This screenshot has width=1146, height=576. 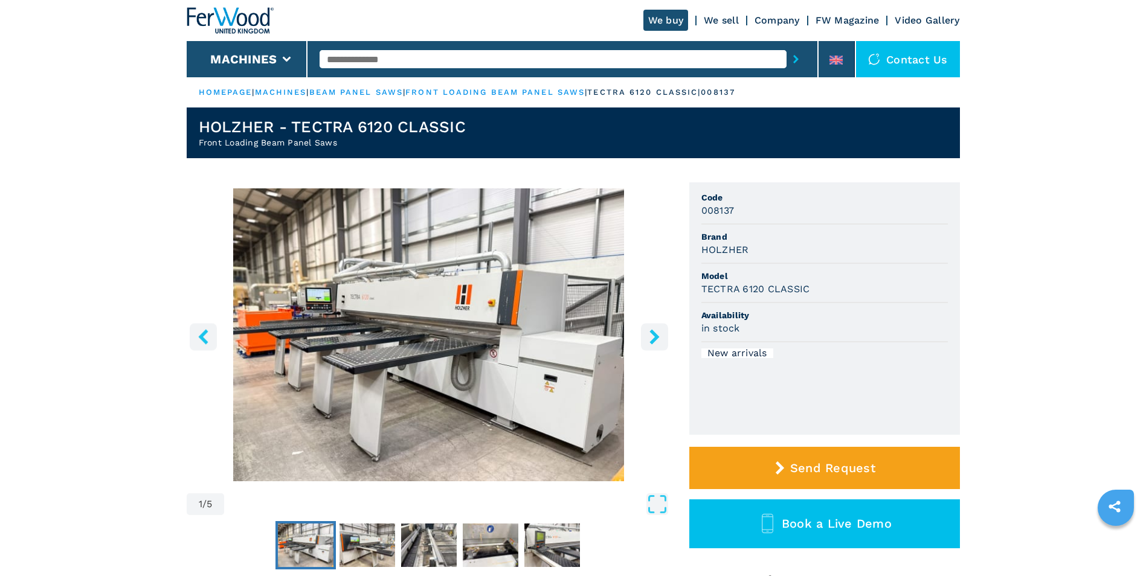 What do you see at coordinates (367, 546) in the screenshot?
I see `button: Go to Slide 2` at bounding box center [367, 546].